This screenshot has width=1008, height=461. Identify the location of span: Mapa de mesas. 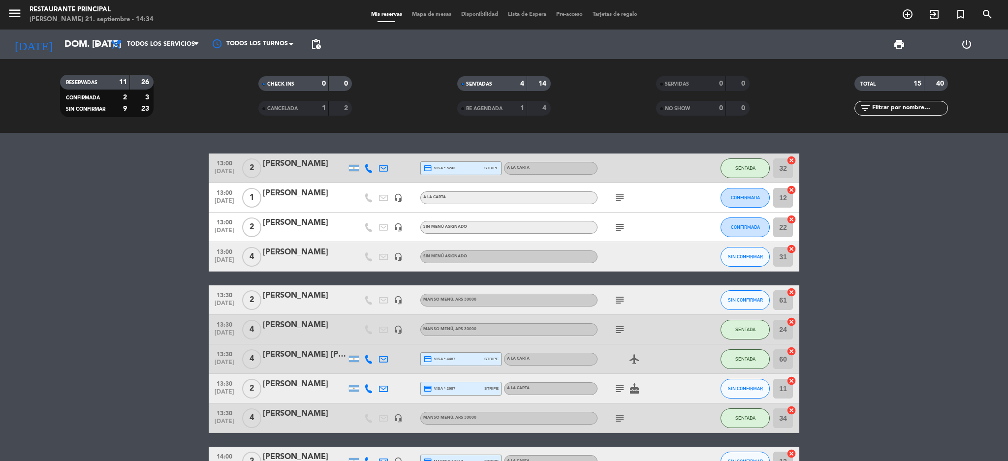
(432, 14).